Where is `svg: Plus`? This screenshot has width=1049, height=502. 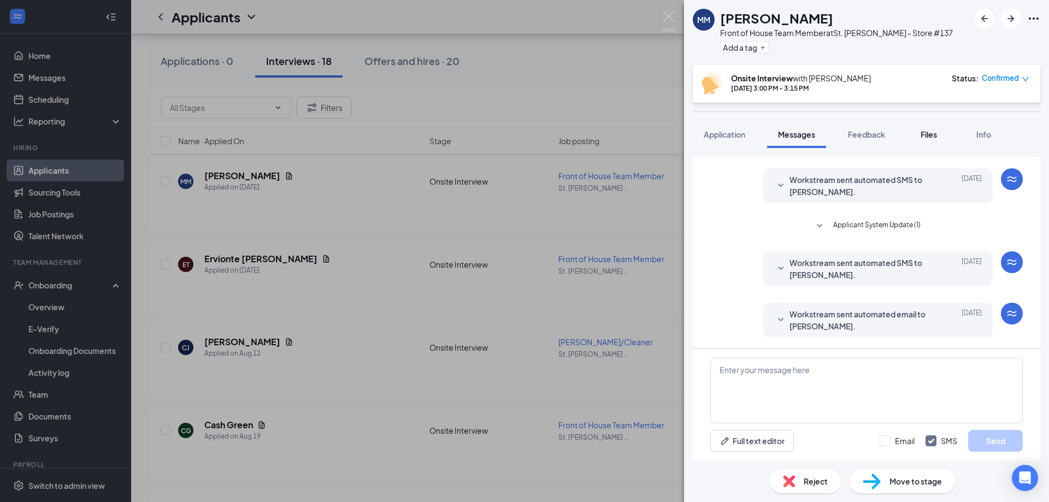 svg: Plus is located at coordinates (762, 48).